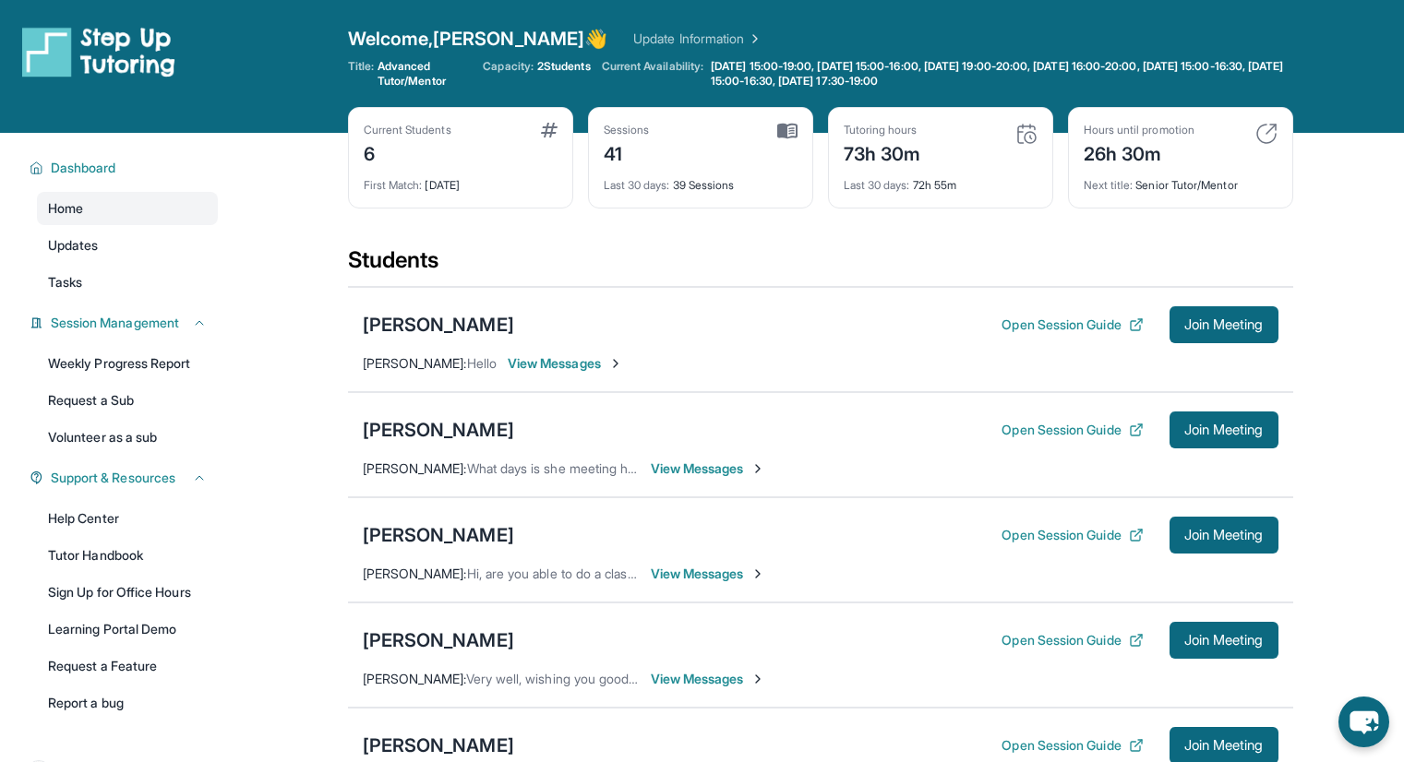 The height and width of the screenshot is (762, 1404). I want to click on div: Tutoring hours, so click(882, 130).